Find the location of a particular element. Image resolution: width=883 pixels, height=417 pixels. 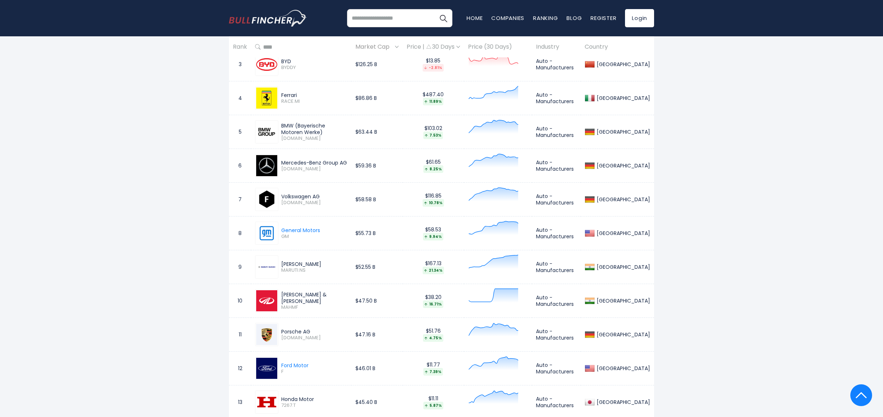

td: 10 is located at coordinates (240, 301).